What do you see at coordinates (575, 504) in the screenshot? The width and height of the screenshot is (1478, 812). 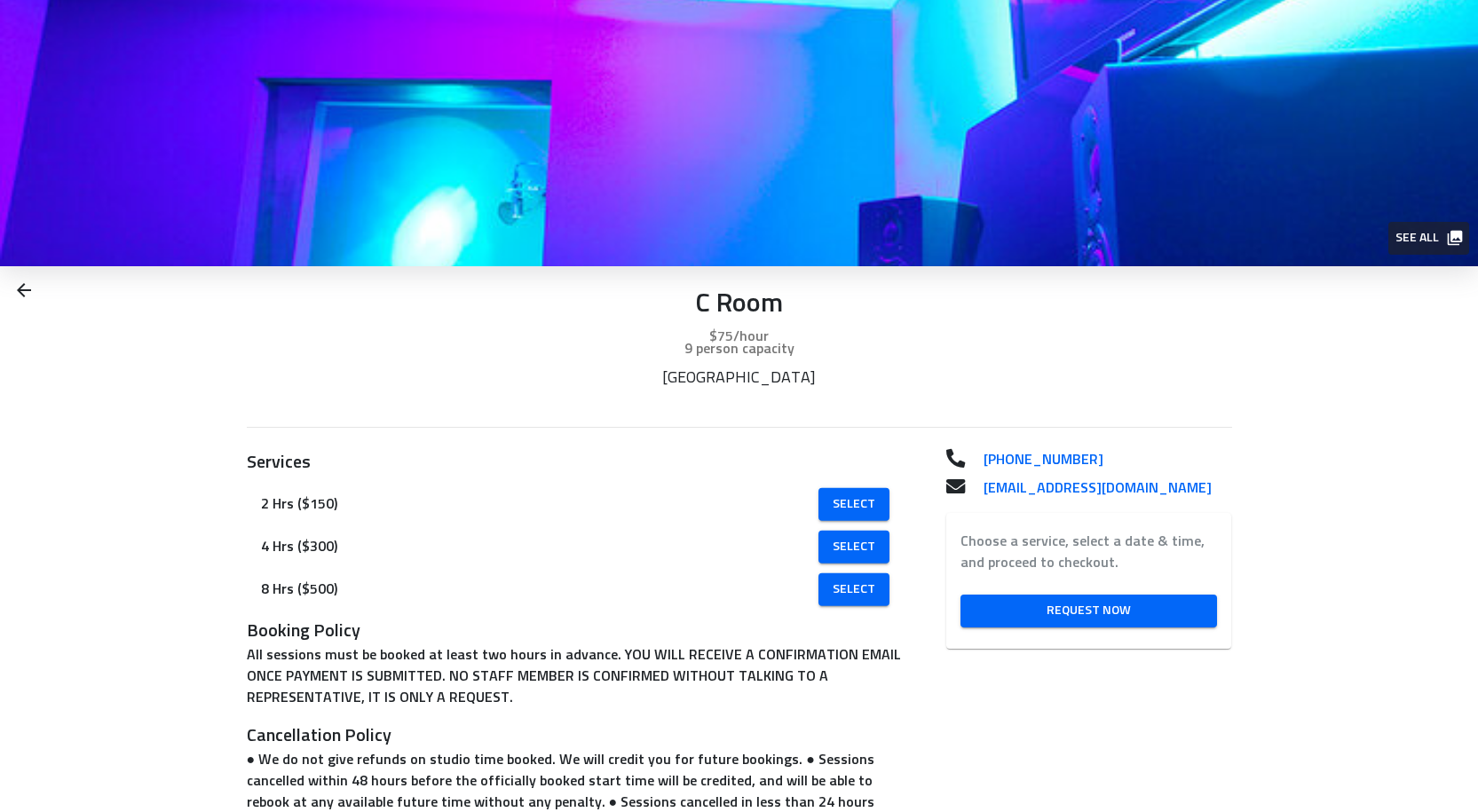 I see `div: 2 Hrs ($150)` at bounding box center [575, 504].